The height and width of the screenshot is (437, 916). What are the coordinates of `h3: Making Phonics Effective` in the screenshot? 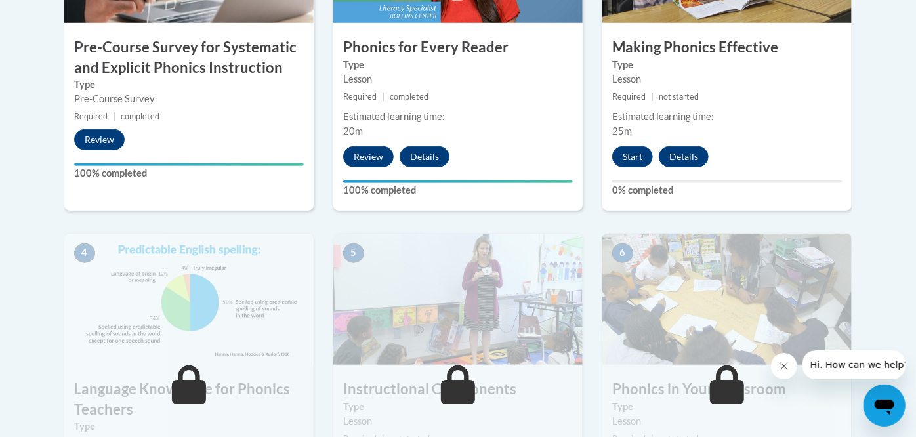 It's located at (727, 47).